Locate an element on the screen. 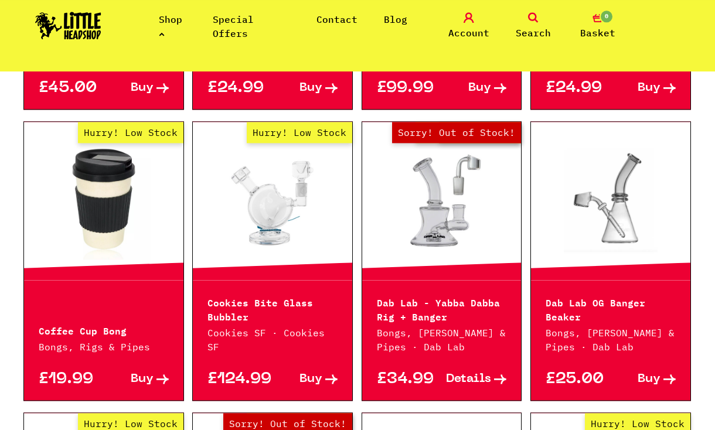  p: £99.99 is located at coordinates (409, 88).